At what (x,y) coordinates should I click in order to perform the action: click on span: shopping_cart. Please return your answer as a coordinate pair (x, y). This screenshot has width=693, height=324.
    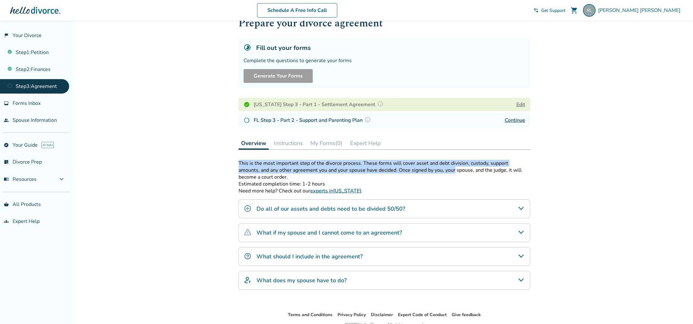
    Looking at the image, I should click on (574, 10).